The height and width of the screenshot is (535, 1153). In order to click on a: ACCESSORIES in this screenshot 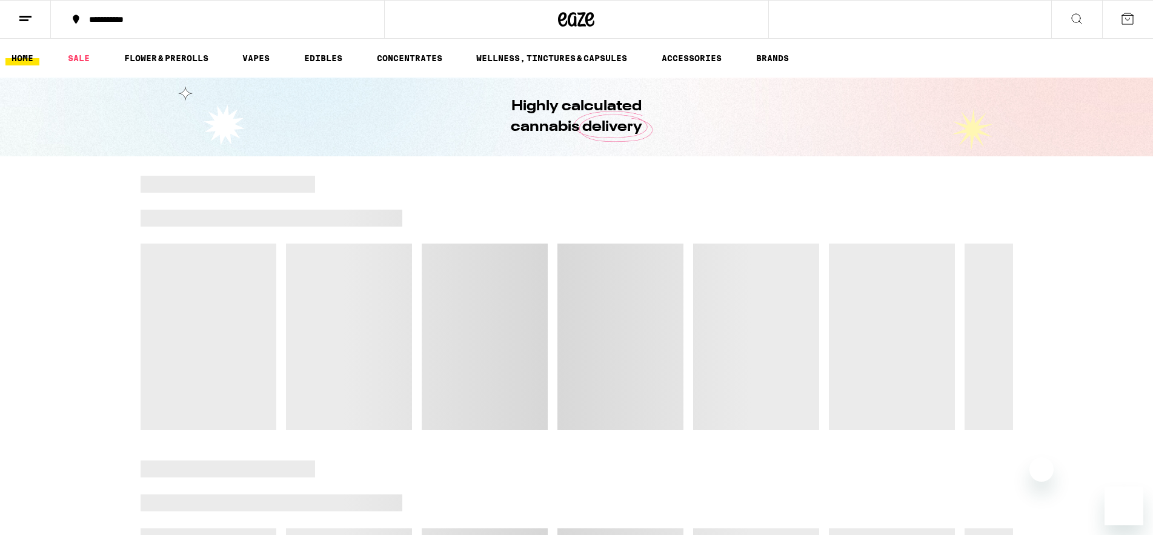, I will do `click(692, 58)`.